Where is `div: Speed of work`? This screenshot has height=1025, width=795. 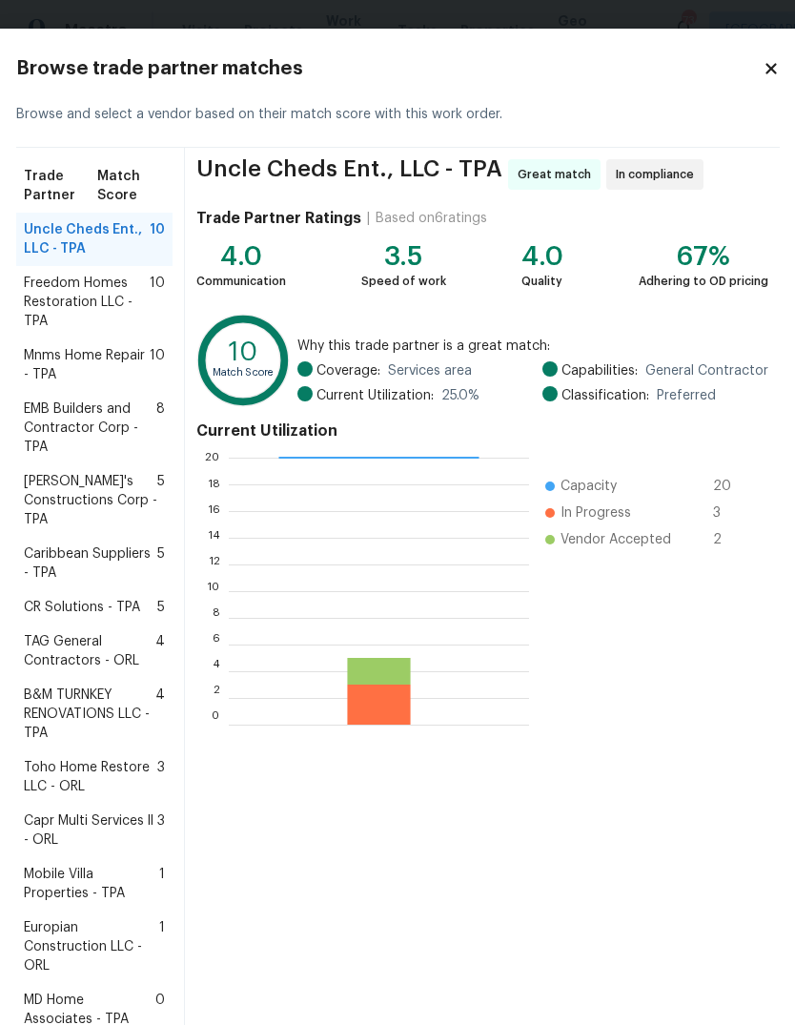 div: Speed of work is located at coordinates (403, 281).